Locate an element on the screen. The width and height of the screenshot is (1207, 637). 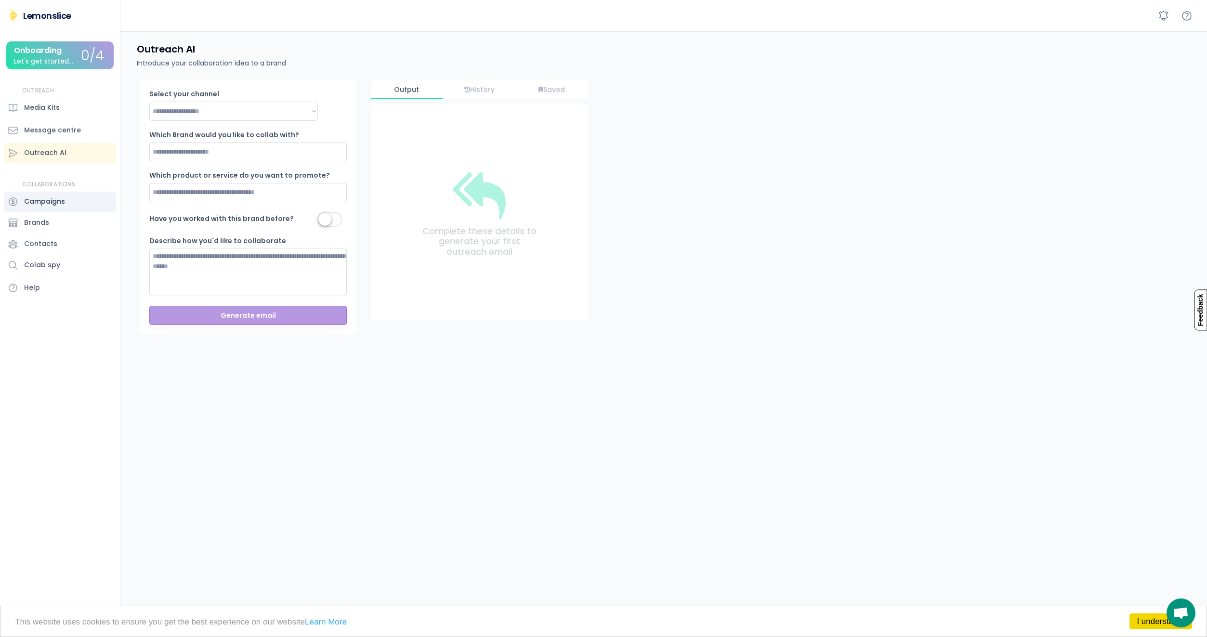
div: Outreach AI is located at coordinates (45, 153).